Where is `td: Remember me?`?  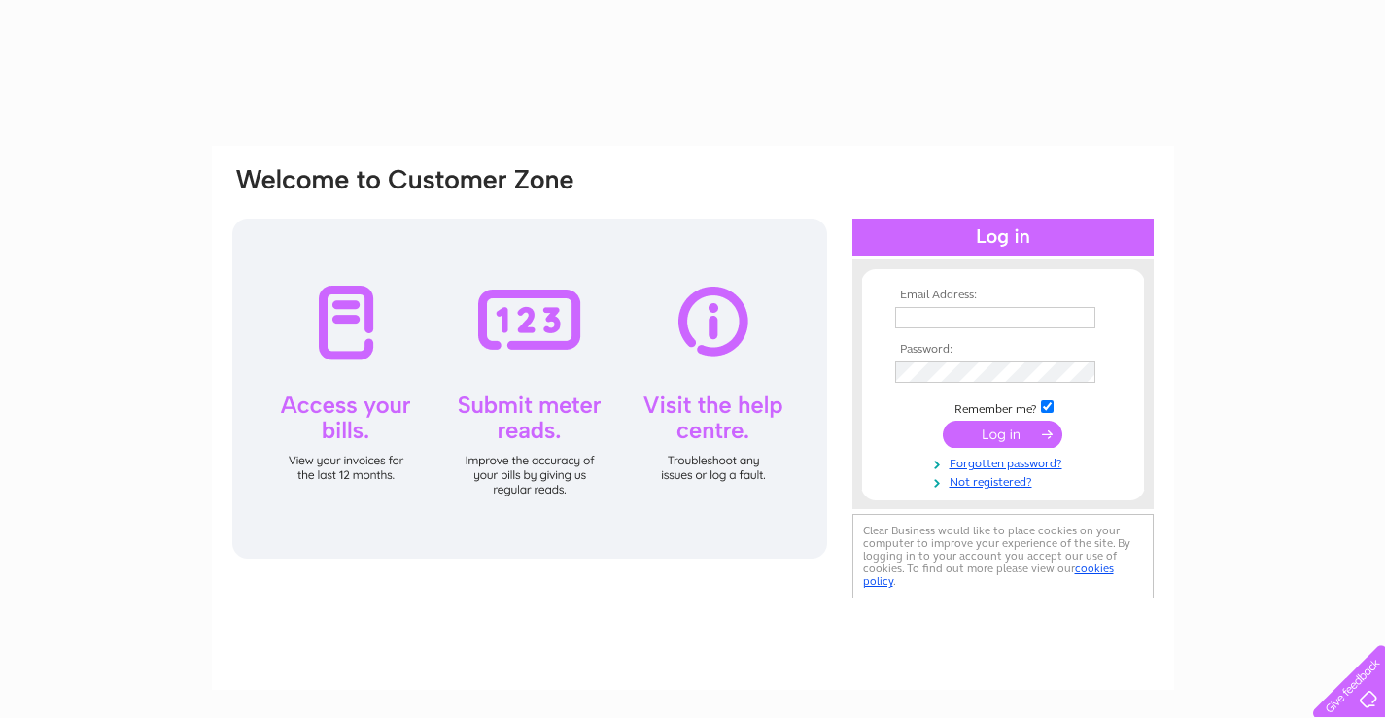
td: Remember me? is located at coordinates (1003, 407).